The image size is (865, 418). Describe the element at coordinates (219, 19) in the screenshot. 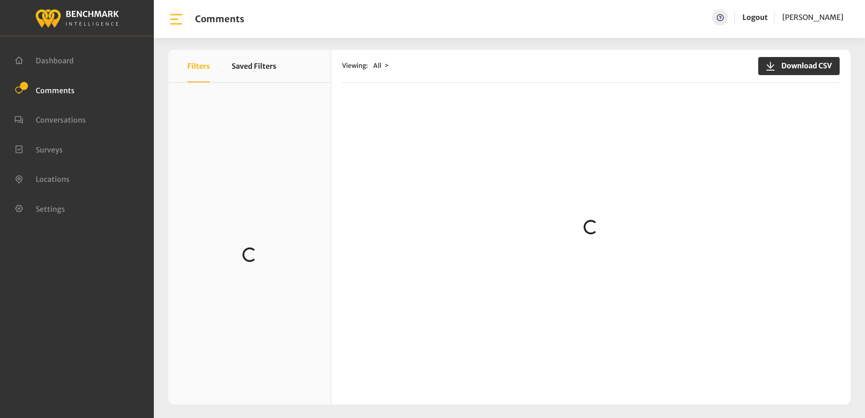

I see `h1: Comments` at that location.